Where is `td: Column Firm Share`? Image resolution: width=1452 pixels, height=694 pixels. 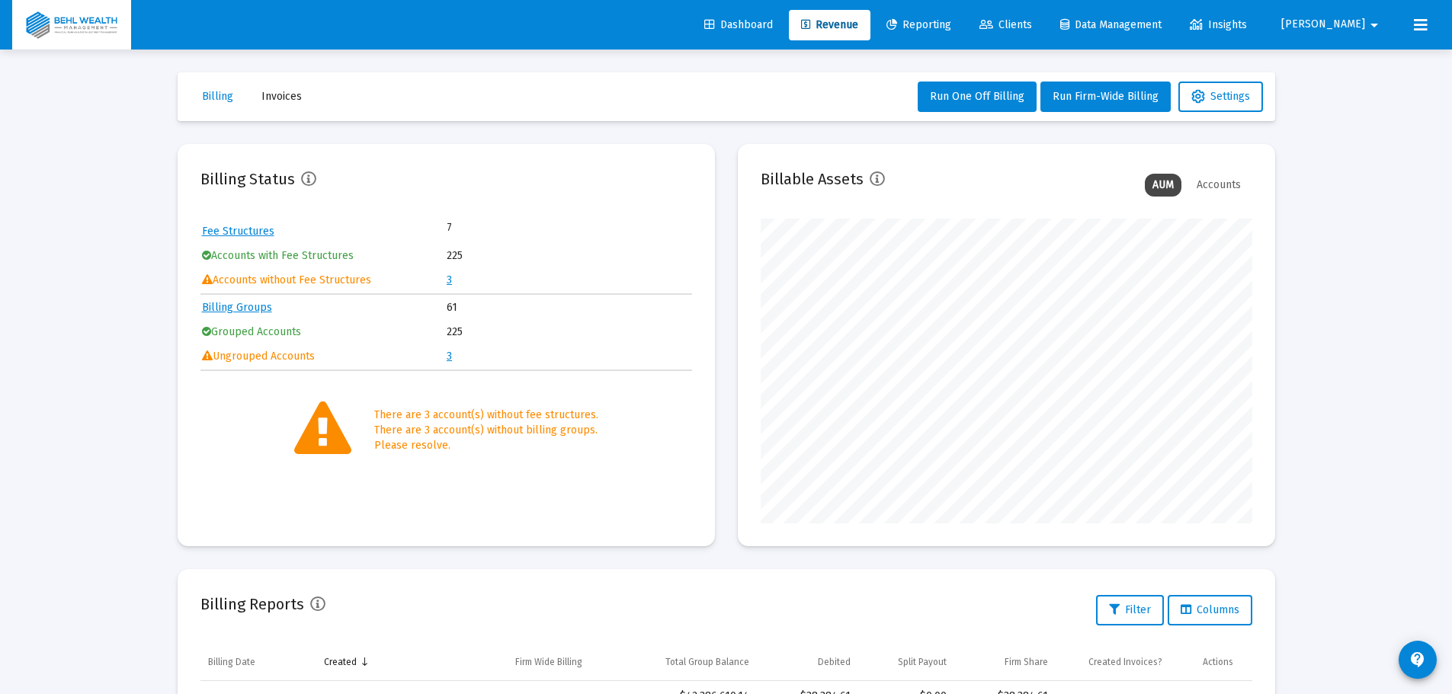 td: Column Firm Share is located at coordinates (1005, 662).